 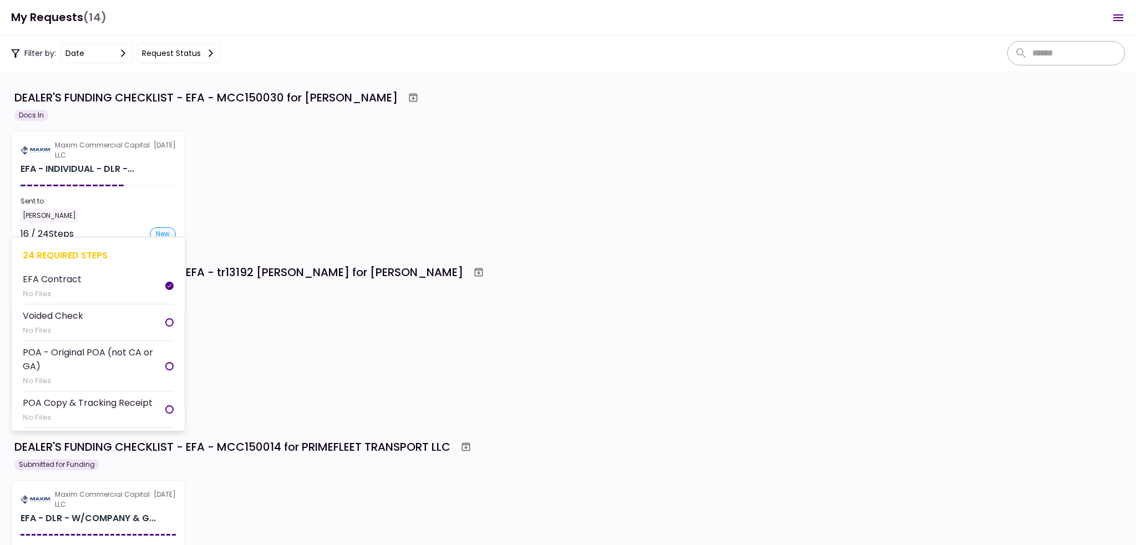 What do you see at coordinates (1119, 18) in the screenshot?
I see `button: Open menu` at bounding box center [1119, 18].